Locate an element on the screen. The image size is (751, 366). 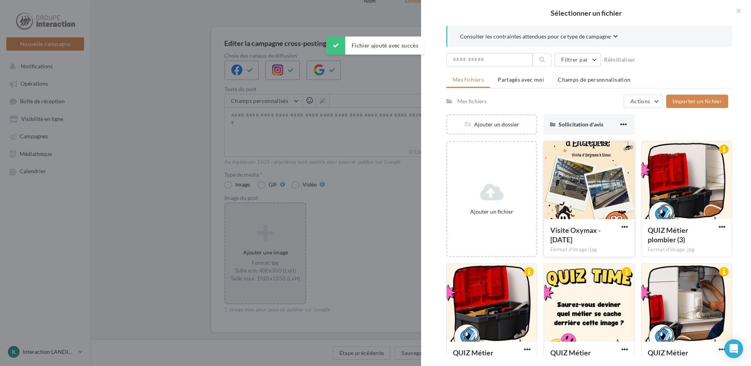
span: Partagés avec moi is located at coordinates (521, 79).